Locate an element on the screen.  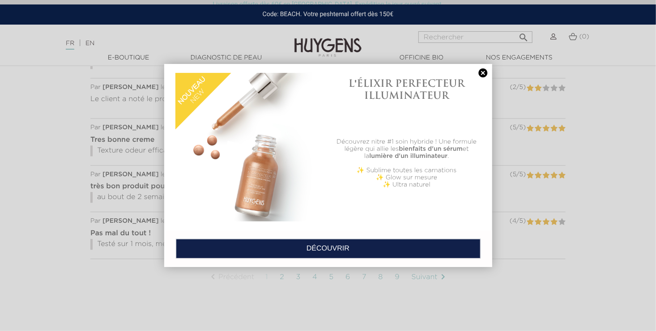
b: bienfaits d'un sérum is located at coordinates (431, 149).